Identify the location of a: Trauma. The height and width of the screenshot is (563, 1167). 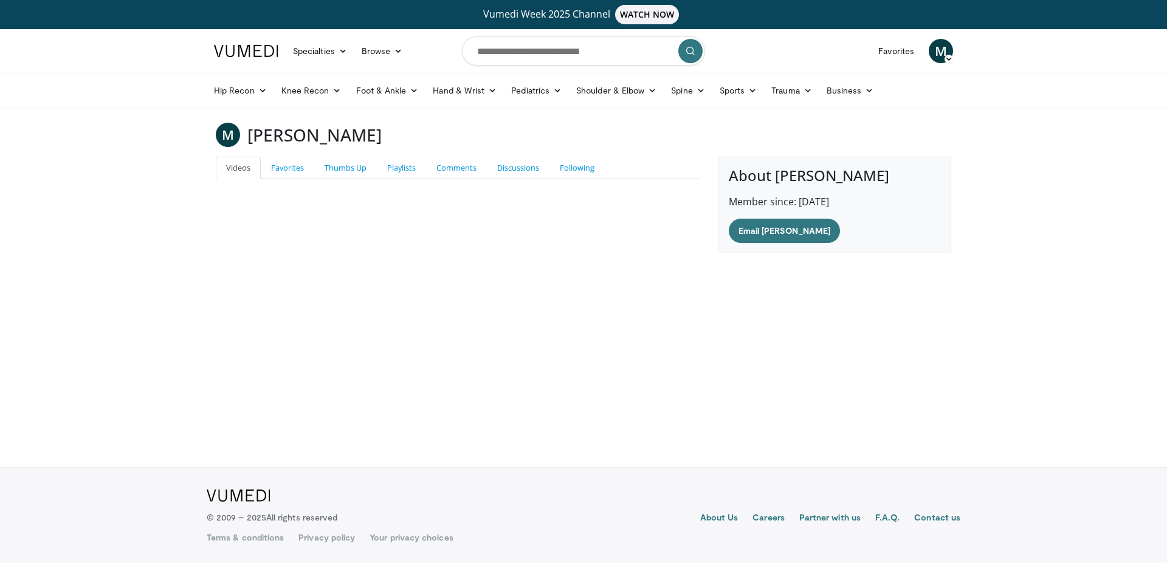
(791, 91).